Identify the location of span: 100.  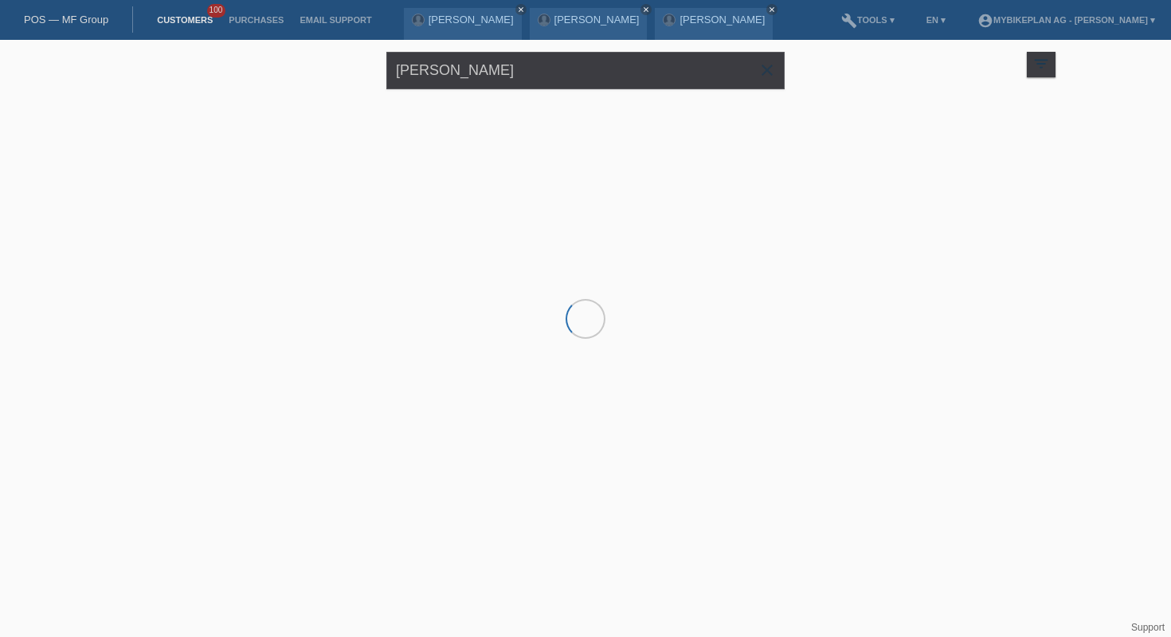
(217, 10).